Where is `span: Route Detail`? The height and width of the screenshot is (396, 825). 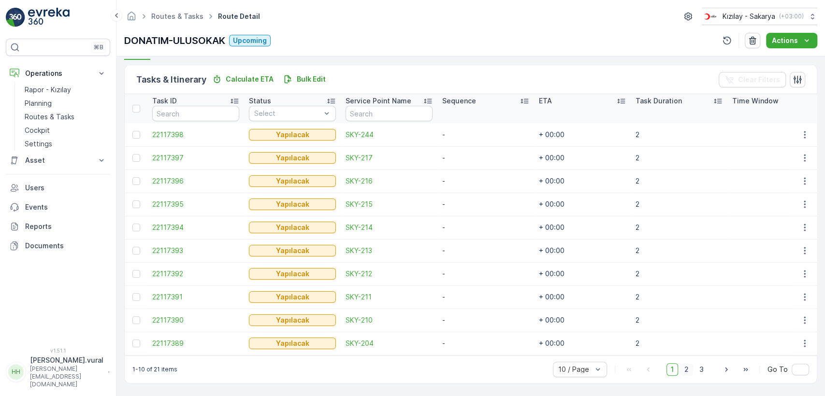
span: Route Detail is located at coordinates (239, 16).